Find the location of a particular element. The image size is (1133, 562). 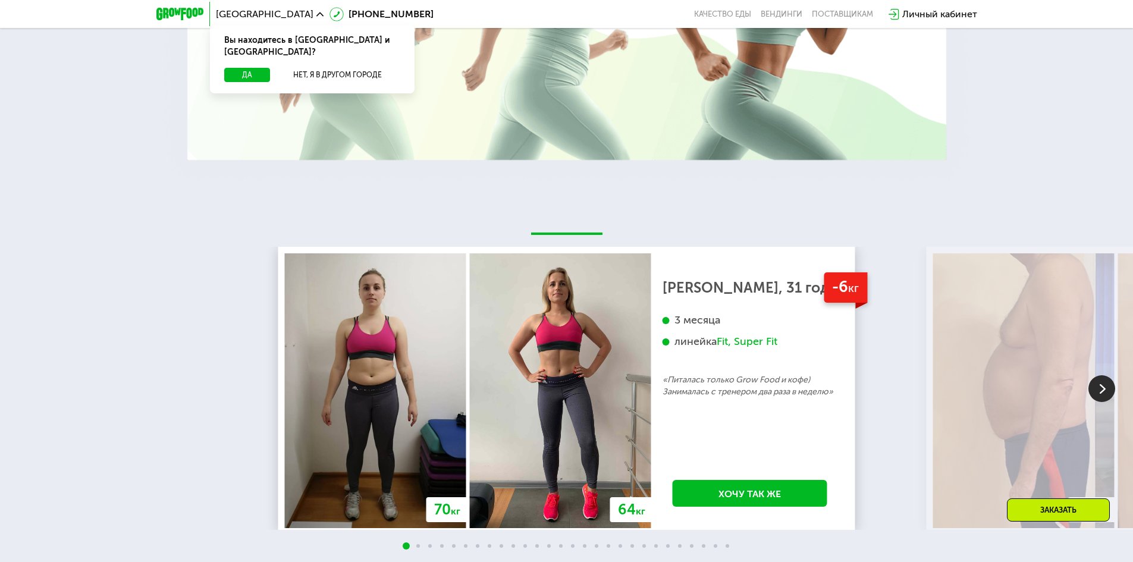

div: 3 месяца is located at coordinates (750, 320).